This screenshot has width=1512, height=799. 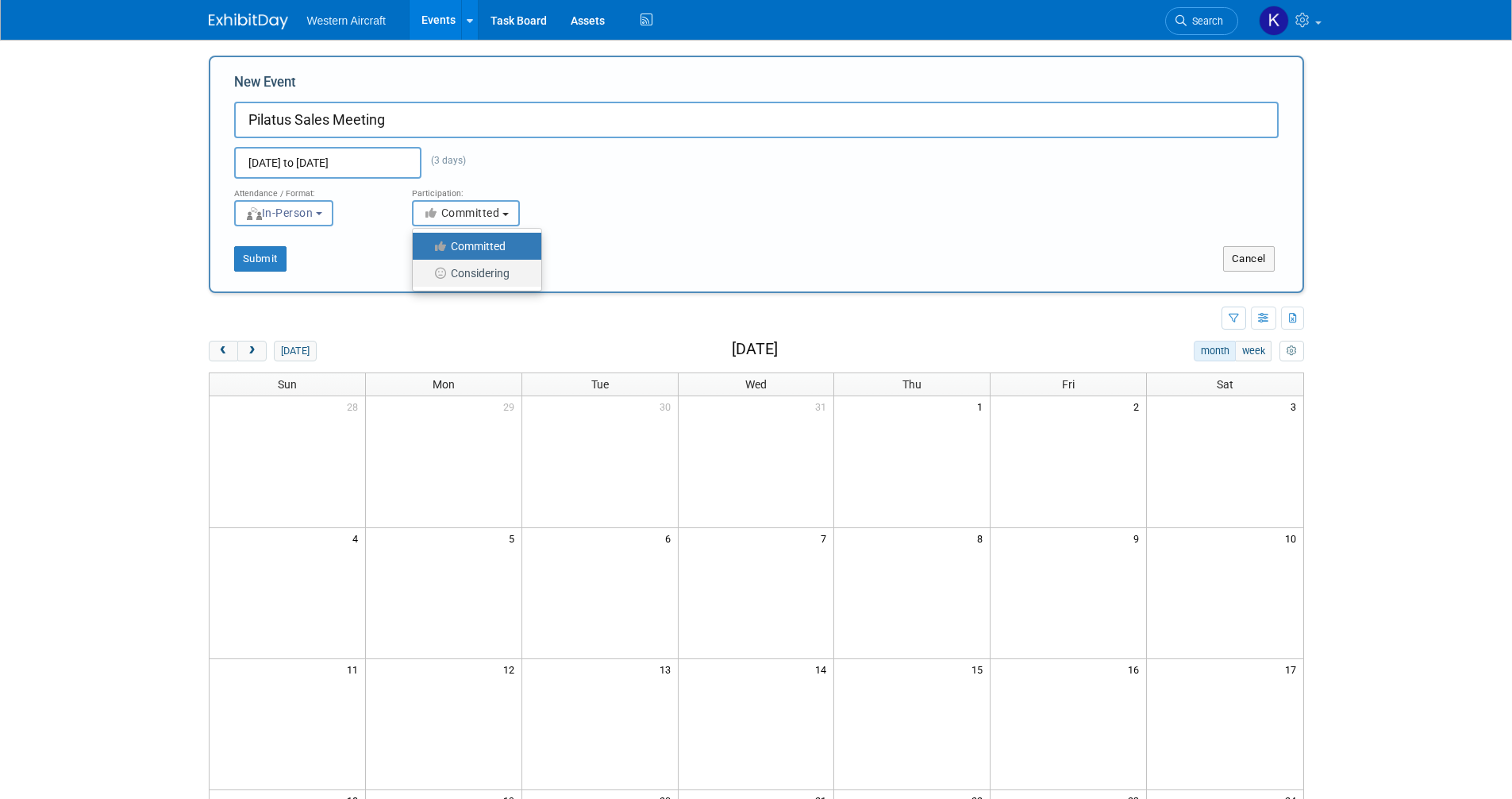 I want to click on span: Mon, so click(x=444, y=384).